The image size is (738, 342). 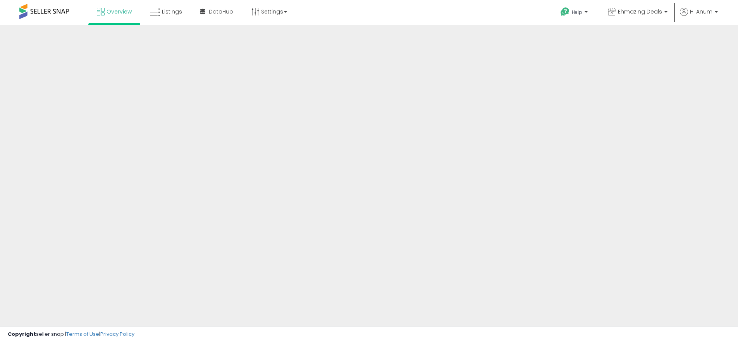 I want to click on span: Hi Anum, so click(x=701, y=12).